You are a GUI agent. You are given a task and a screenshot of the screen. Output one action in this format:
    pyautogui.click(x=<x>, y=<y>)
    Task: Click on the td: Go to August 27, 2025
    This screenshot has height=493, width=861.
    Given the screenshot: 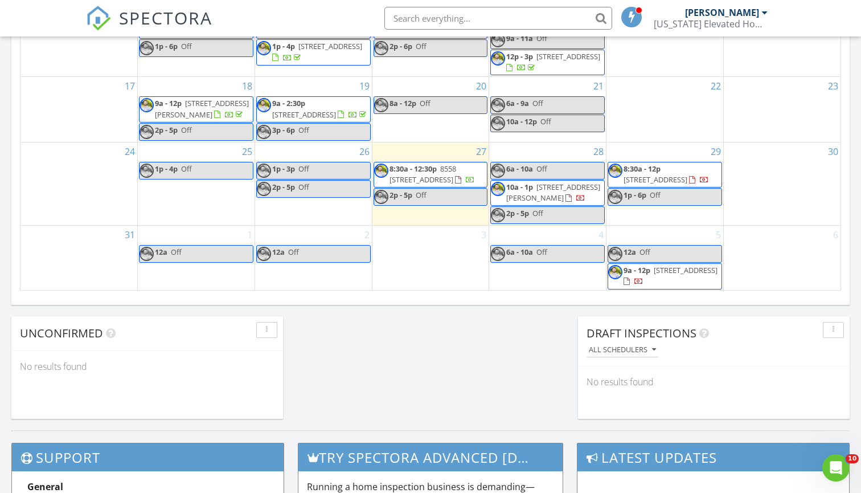 What is the action you would take?
    pyautogui.click(x=431, y=183)
    